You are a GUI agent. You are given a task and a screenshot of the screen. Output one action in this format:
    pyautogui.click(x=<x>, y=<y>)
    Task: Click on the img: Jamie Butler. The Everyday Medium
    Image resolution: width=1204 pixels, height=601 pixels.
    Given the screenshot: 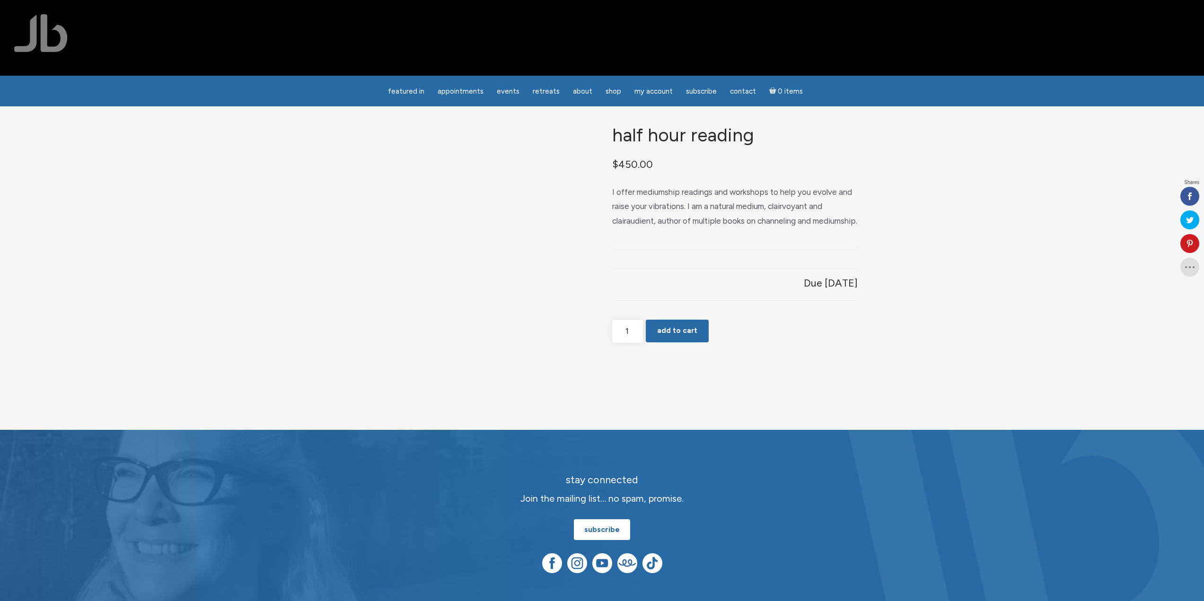 What is the action you would take?
    pyautogui.click(x=41, y=33)
    